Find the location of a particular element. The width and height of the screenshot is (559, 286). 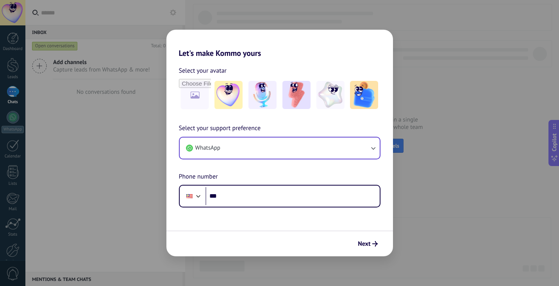

span: Next is located at coordinates (364, 244).